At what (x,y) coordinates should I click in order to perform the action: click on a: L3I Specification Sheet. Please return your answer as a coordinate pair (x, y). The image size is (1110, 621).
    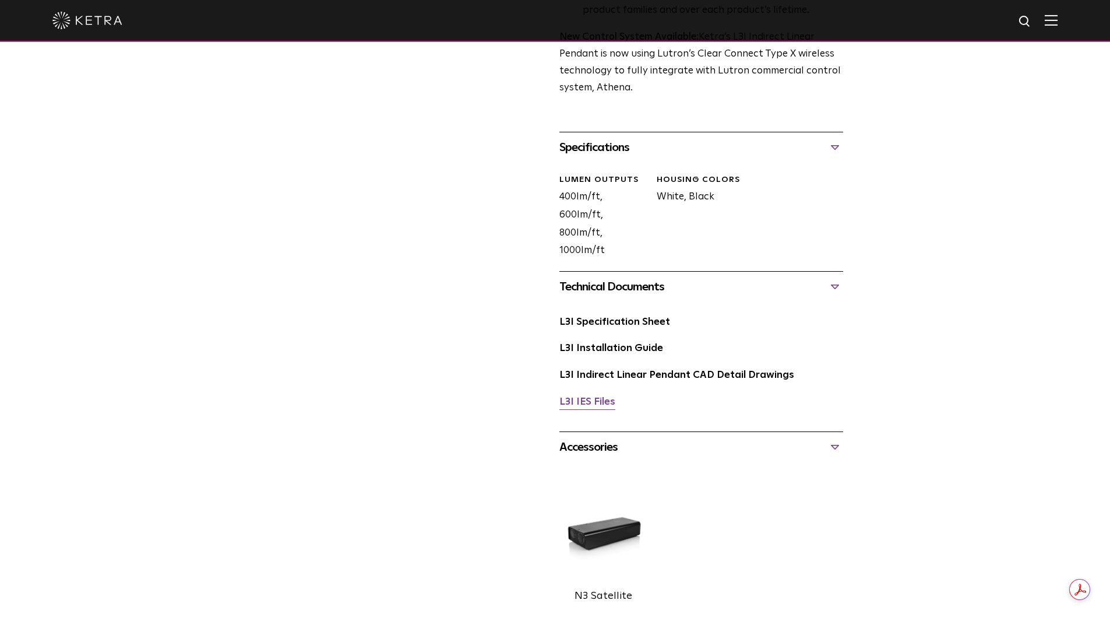
    Looking at the image, I should click on (615, 322).